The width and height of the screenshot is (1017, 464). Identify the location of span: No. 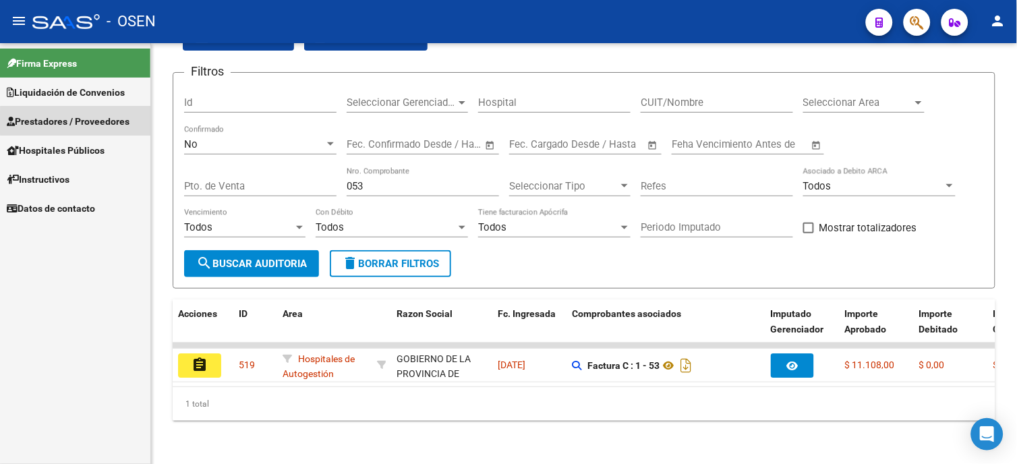
(191, 144).